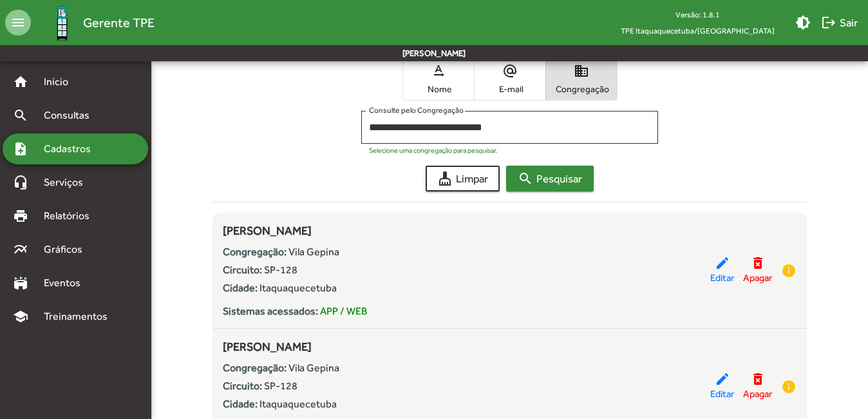 The height and width of the screenshot is (419, 868). What do you see at coordinates (439, 71) in the screenshot?
I see `mat-icon: text_rotation_none` at bounding box center [439, 71].